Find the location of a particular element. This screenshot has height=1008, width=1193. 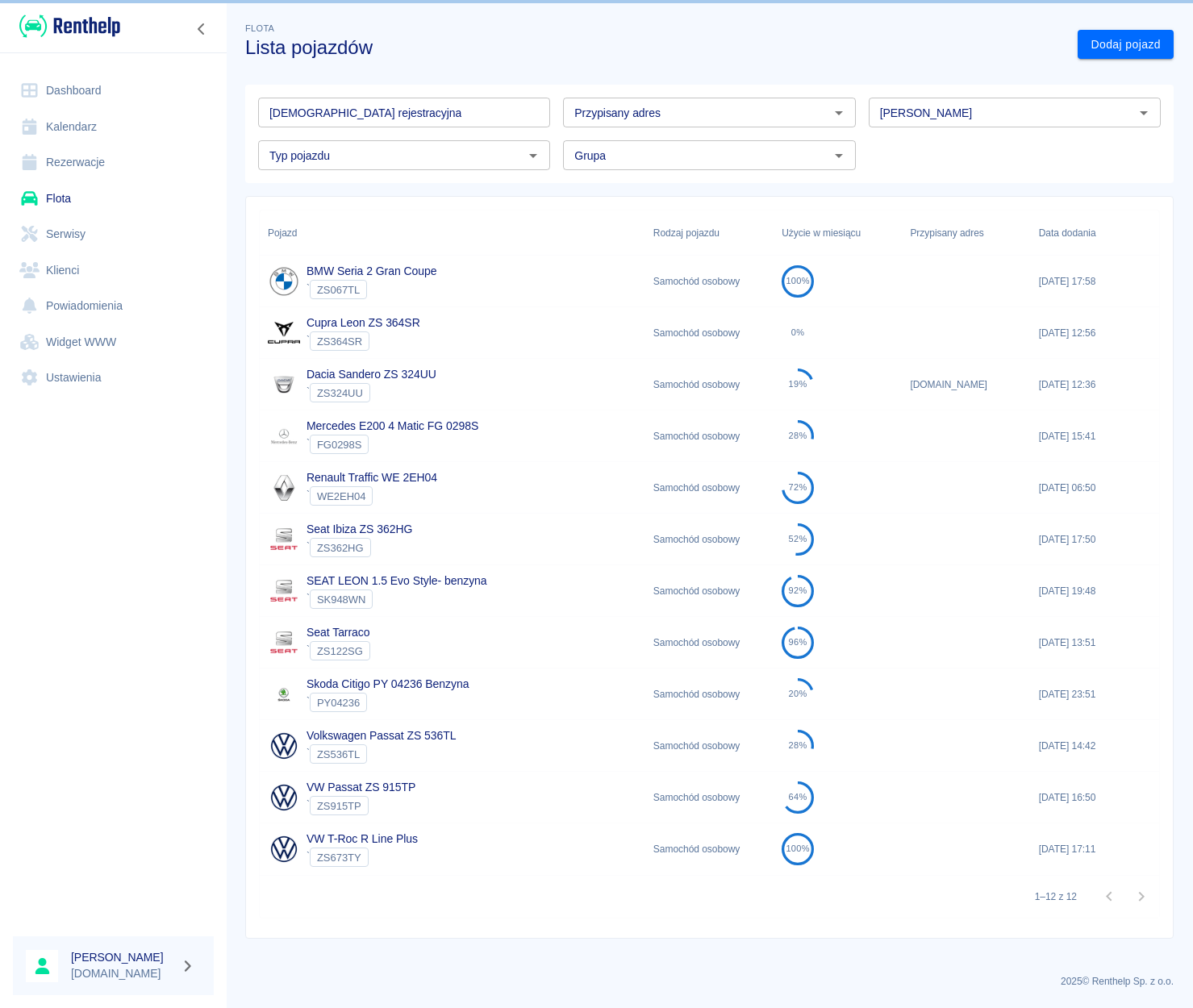

a: BMW Seria 2 Gran Coupe is located at coordinates (372, 271).